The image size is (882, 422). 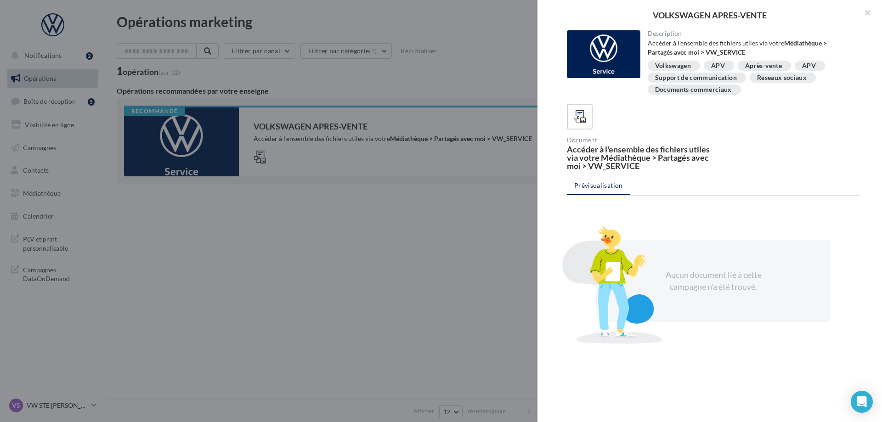 What do you see at coordinates (638, 158) in the screenshot?
I see `div: Accéder à l'ensemble des fichiers utiles via votre Médiathèque > Partagés avec moi > VW_SERVICE` at bounding box center [638, 158].